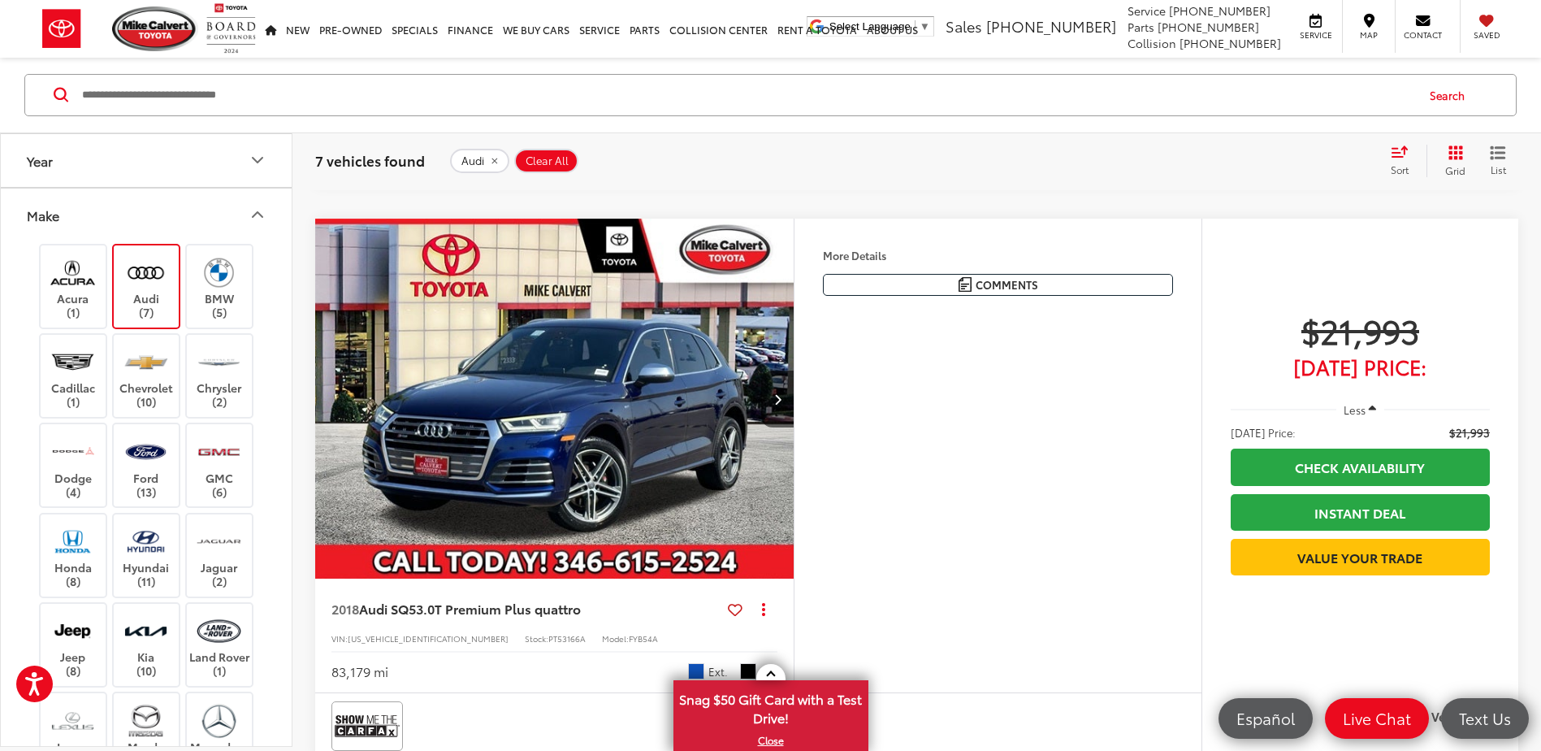 The image size is (1541, 751). I want to click on span: Less, so click(1354, 409).